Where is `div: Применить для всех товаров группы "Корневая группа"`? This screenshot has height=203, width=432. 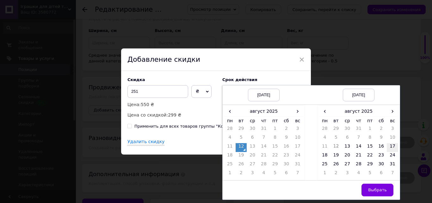
div: Применить для всех товаров группы "Корневая группа" is located at coordinates (196, 126).